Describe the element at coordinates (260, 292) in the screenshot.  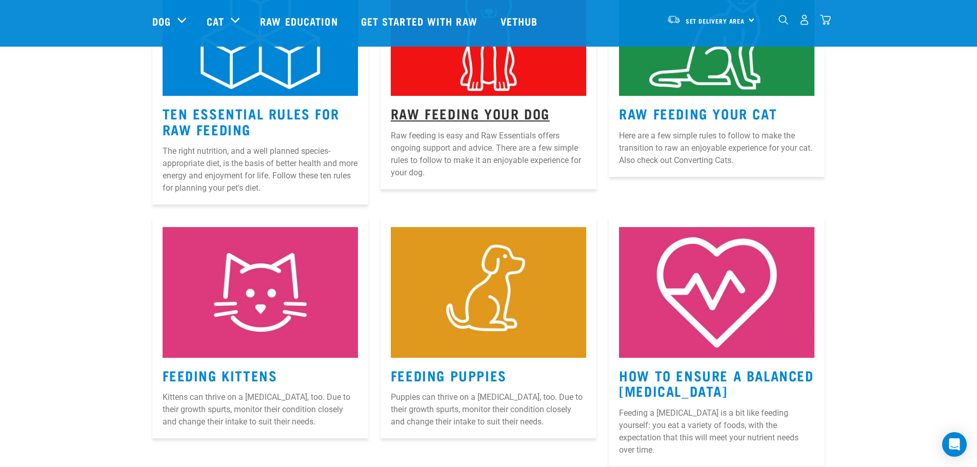
I see `img: Kitten-Icon.jpg` at that location.